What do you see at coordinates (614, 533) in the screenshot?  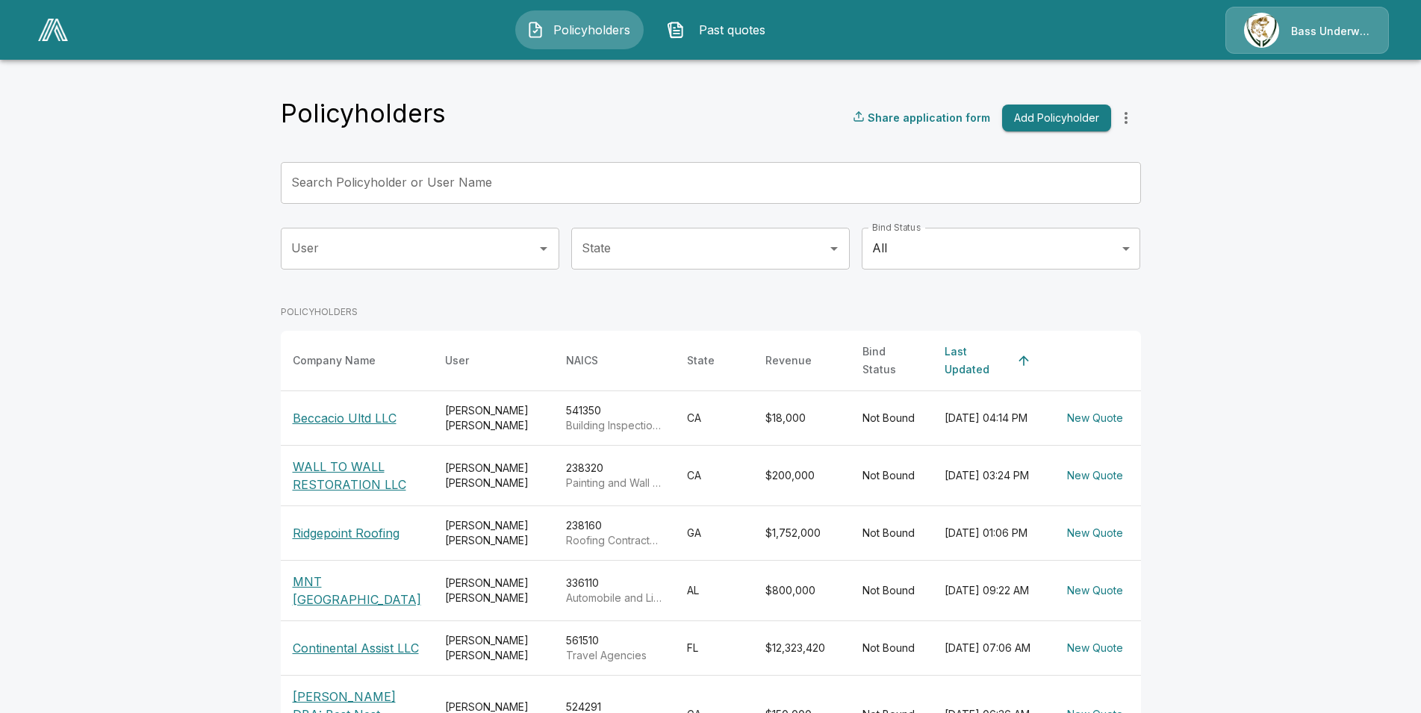 I see `div: 238160` at bounding box center [614, 533].